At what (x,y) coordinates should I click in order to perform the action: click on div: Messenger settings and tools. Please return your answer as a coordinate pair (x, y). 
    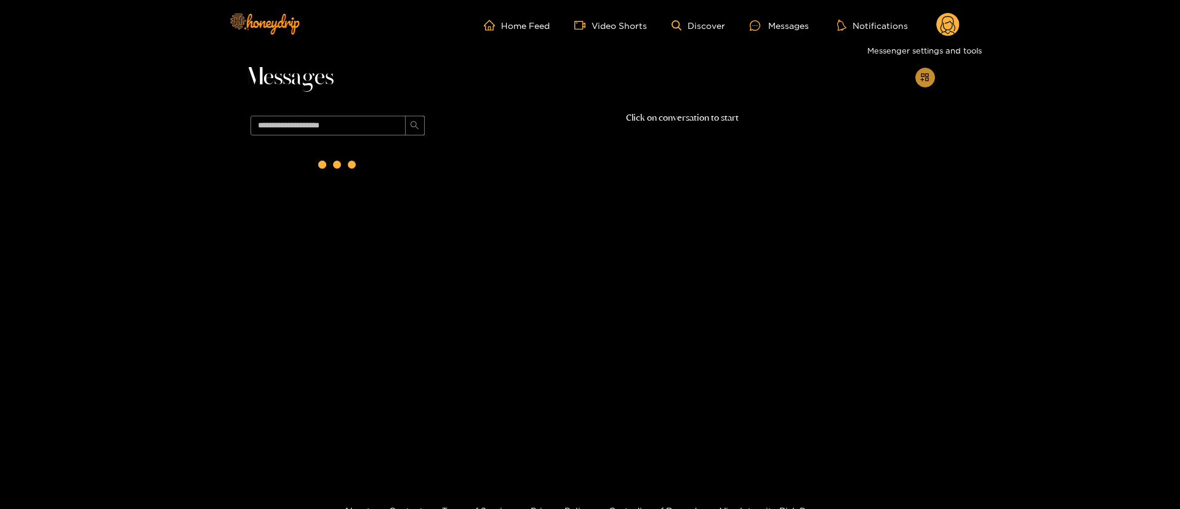
    Looking at the image, I should click on (925, 50).